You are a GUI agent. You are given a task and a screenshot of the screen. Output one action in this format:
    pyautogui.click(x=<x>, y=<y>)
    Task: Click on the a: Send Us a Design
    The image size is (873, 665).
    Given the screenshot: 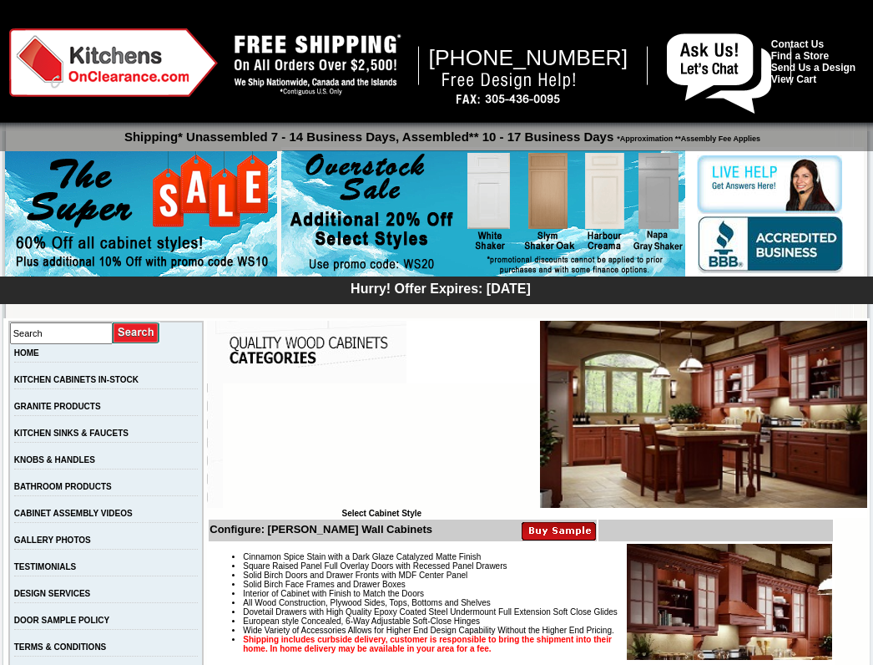 What is the action you would take?
    pyautogui.click(x=813, y=68)
    